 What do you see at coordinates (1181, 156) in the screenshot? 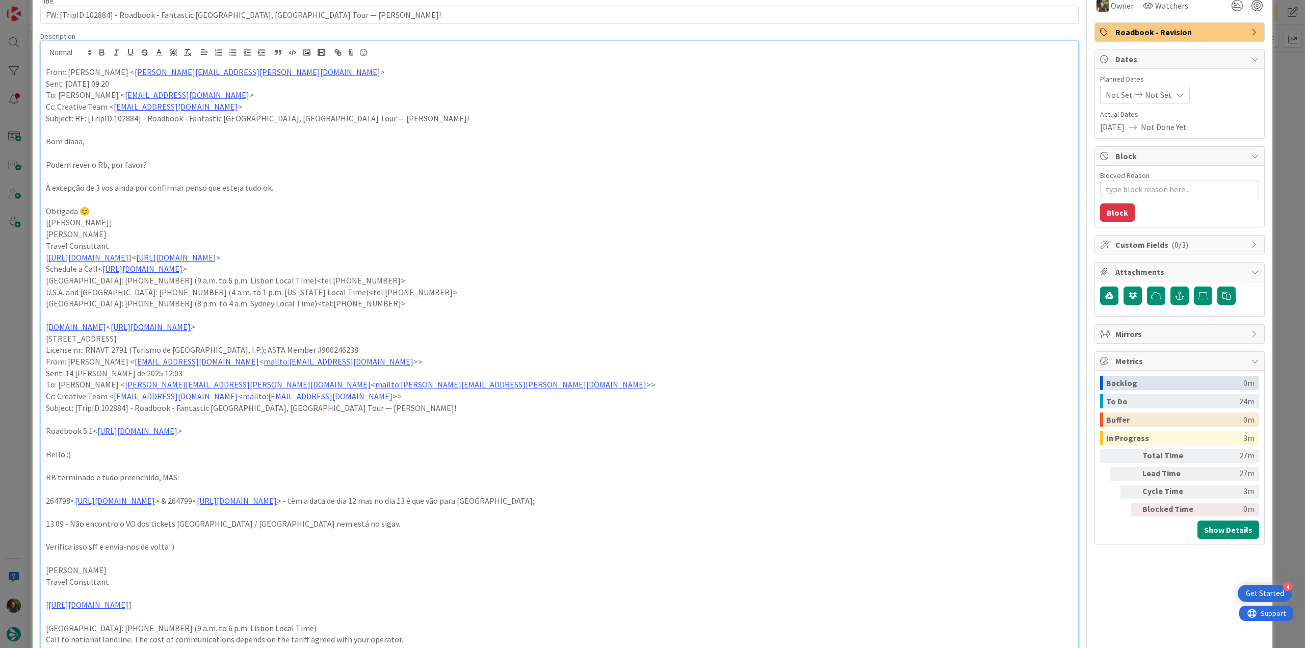
I see `span: Block` at bounding box center [1181, 156].